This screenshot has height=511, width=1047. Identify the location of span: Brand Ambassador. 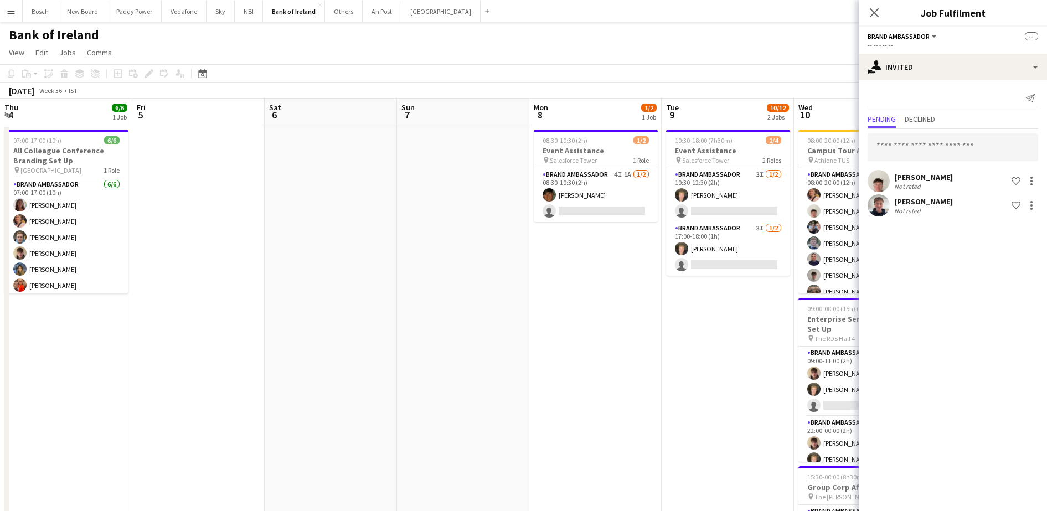
(899, 36).